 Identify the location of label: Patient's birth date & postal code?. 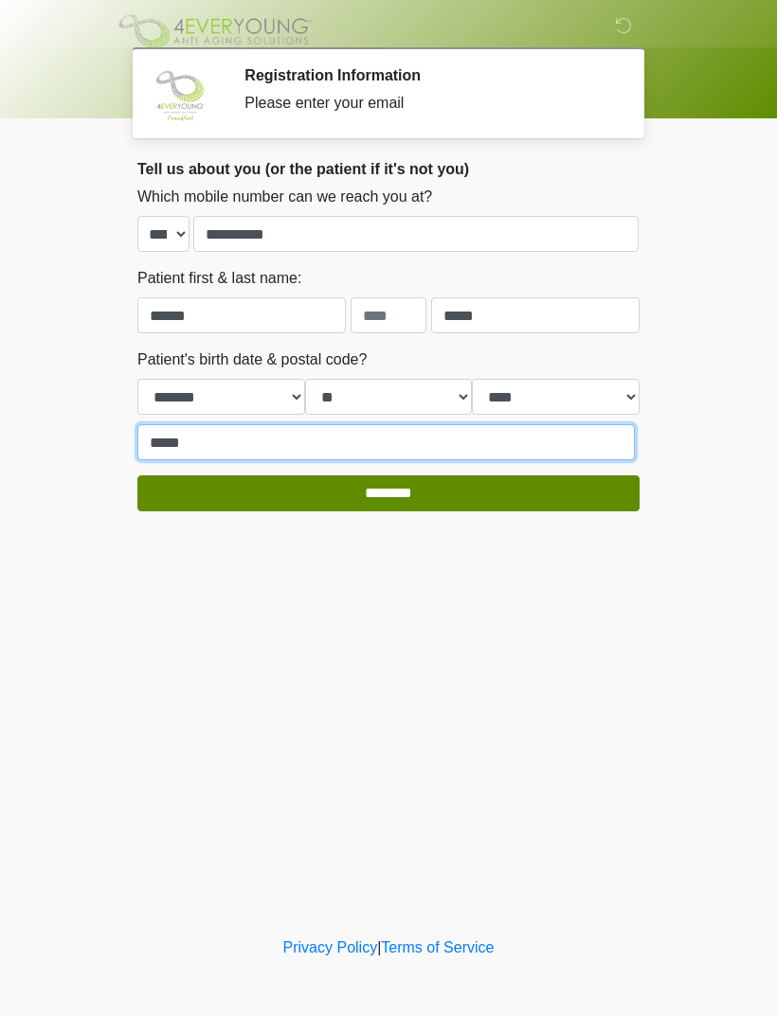
(252, 360).